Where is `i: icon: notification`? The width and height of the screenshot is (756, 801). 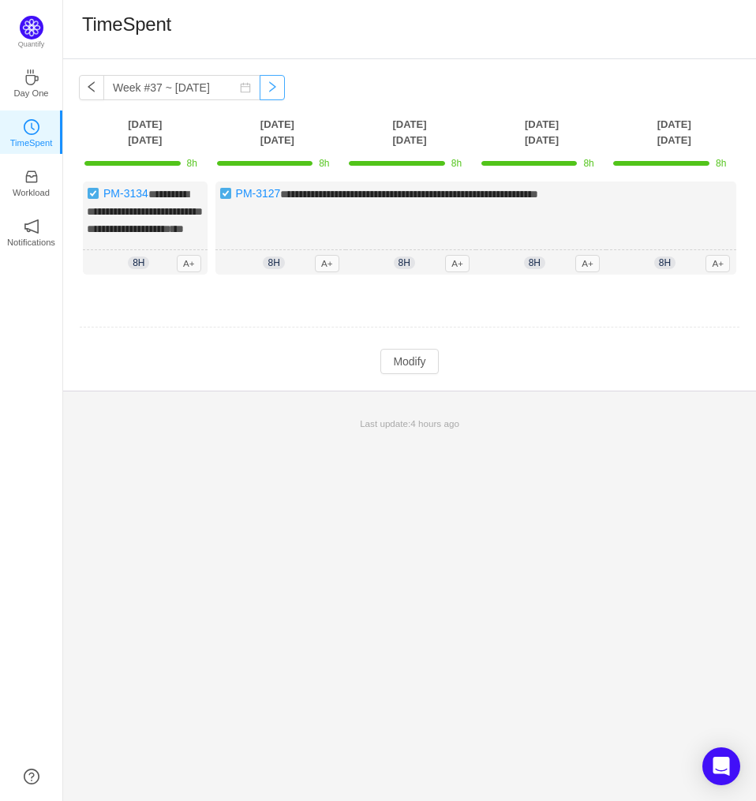 i: icon: notification is located at coordinates (32, 226).